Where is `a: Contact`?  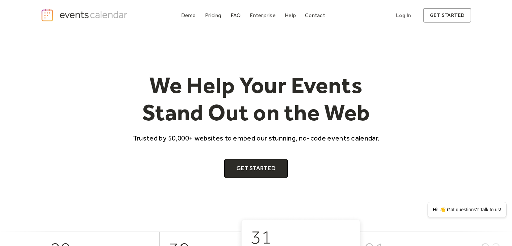
a: Contact is located at coordinates (315, 15).